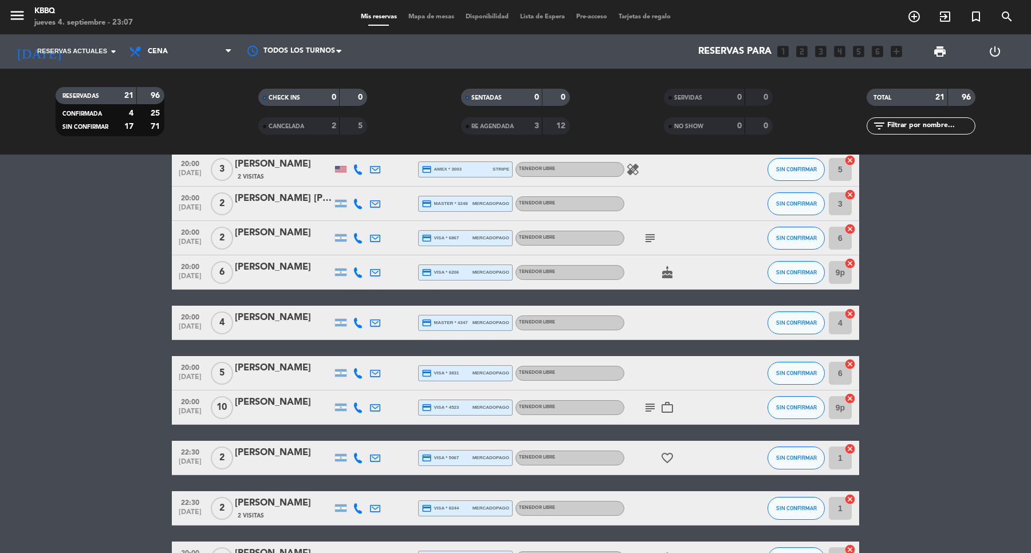 The width and height of the screenshot is (1031, 553). I want to click on div: KBBQ, so click(84, 11).